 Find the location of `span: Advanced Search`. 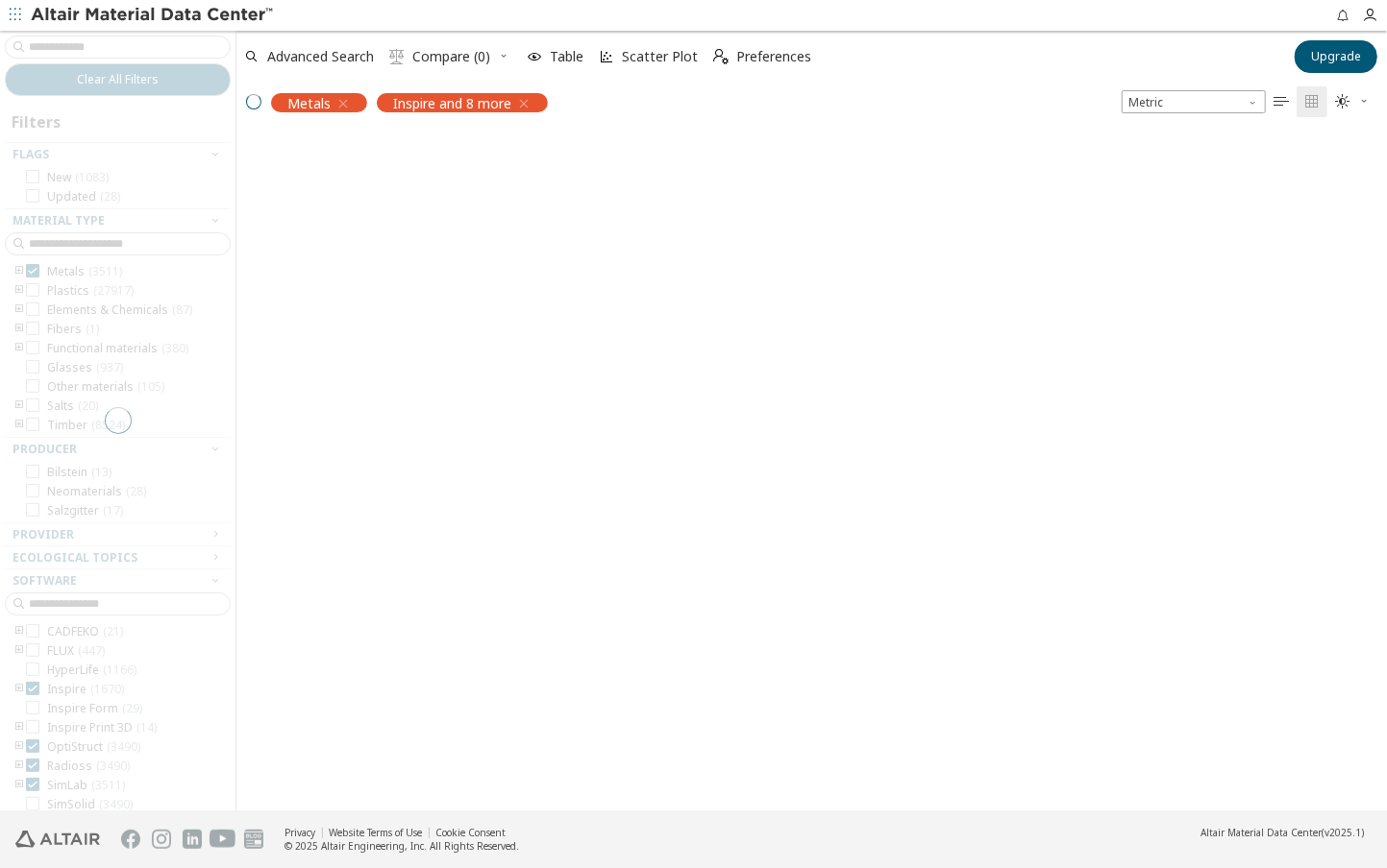

span: Advanced Search is located at coordinates (320, 57).